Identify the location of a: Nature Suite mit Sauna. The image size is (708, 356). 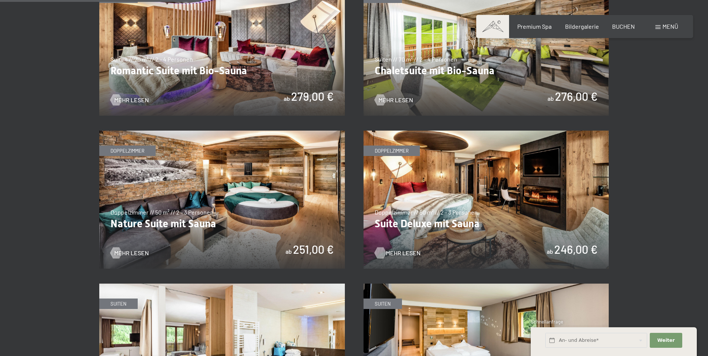
(222, 133).